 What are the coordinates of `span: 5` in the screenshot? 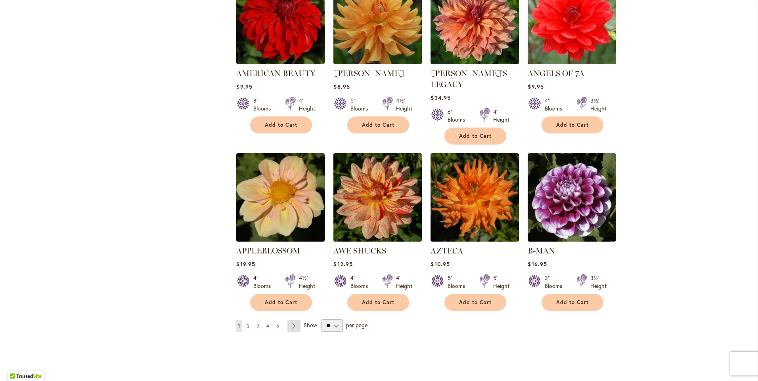 It's located at (277, 326).